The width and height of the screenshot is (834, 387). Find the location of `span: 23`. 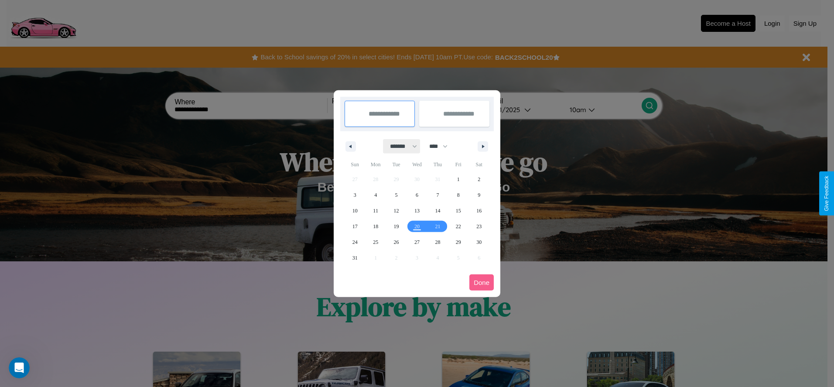

span: 23 is located at coordinates (479, 226).